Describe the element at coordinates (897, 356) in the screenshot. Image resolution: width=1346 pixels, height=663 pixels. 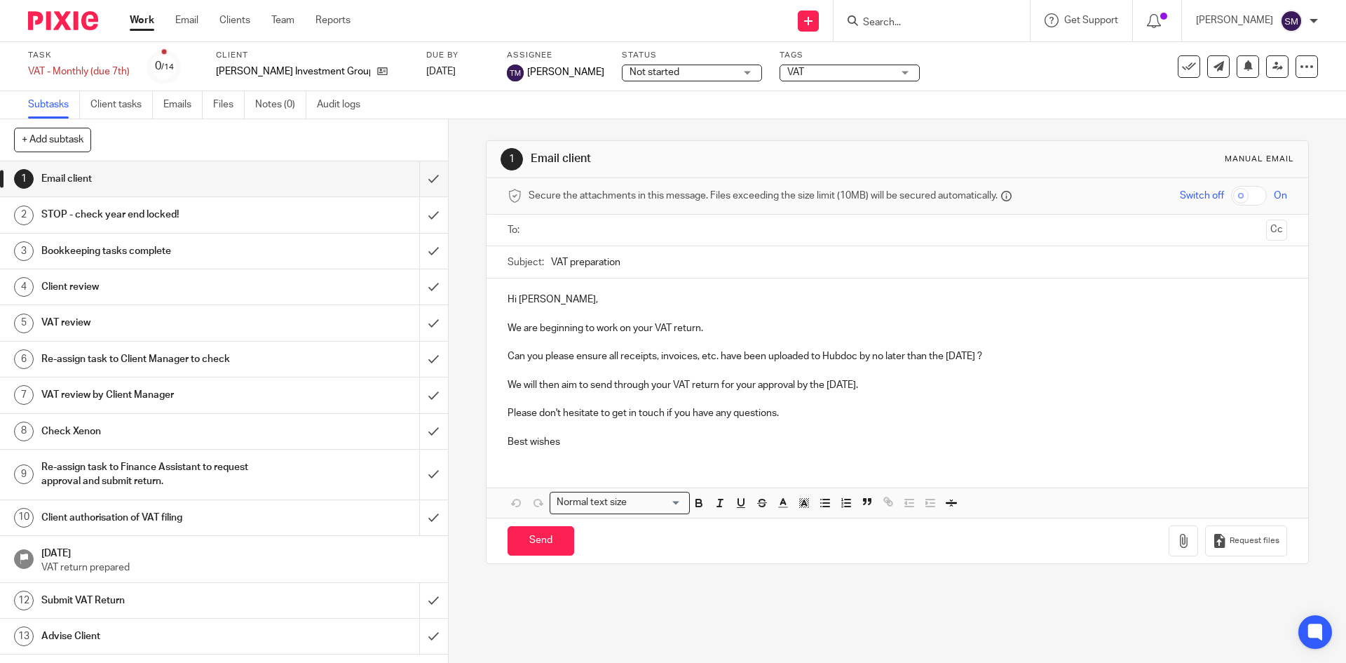
I see `p: Can you please ensure all receipts, invoices, etc. have been uploaded to Hubdoc by no later than ...` at that location.